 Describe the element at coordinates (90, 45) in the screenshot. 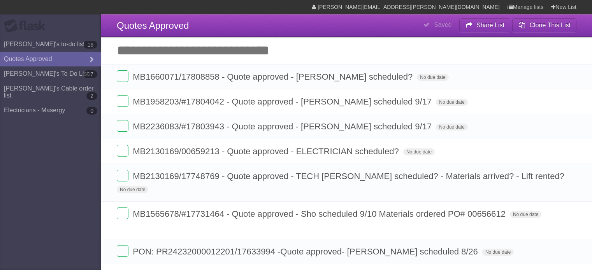

I see `b: 16` at that location.